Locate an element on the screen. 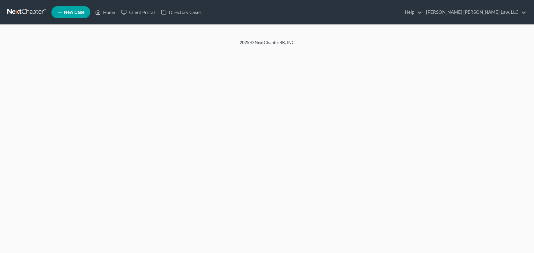  div: 2025 © NextChapterBK, INC is located at coordinates (267, 45).